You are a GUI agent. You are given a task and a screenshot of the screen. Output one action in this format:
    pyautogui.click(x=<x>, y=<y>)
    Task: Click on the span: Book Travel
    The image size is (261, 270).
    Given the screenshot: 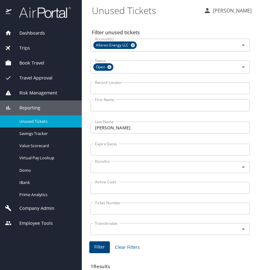 What is the action you would take?
    pyautogui.click(x=28, y=63)
    